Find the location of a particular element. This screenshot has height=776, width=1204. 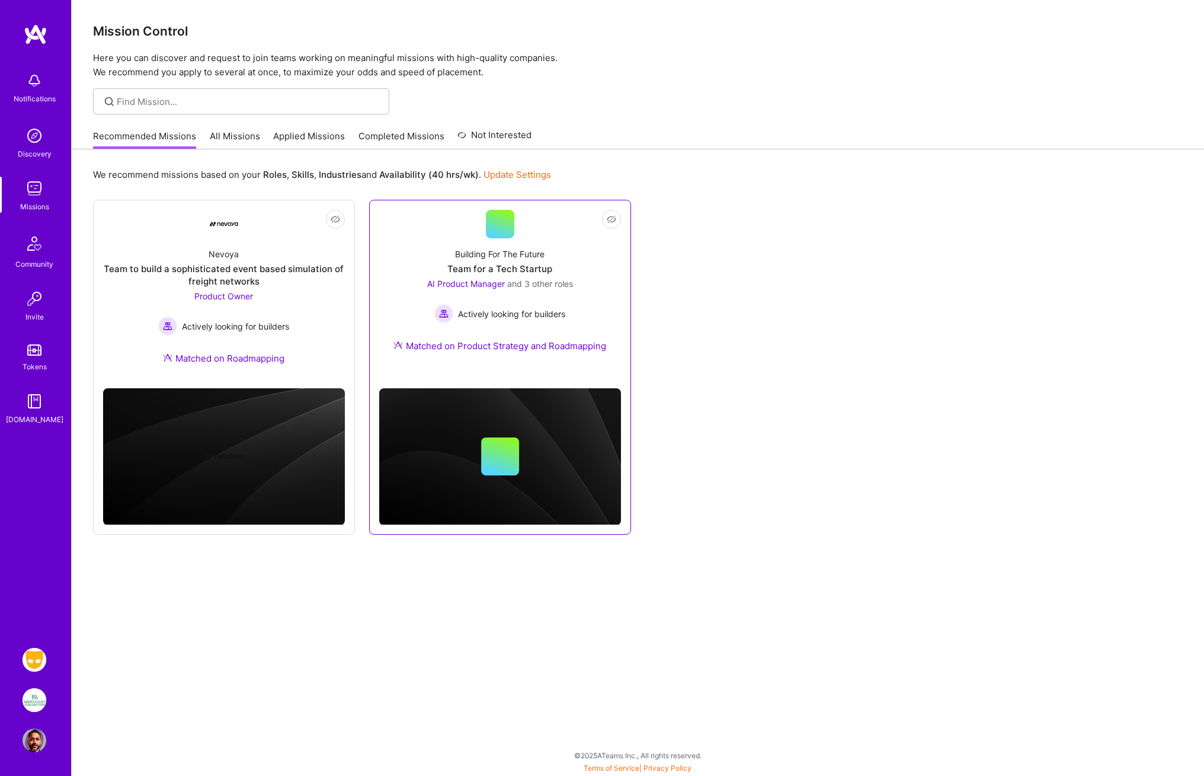

img: User Avatar is located at coordinates (34, 740).